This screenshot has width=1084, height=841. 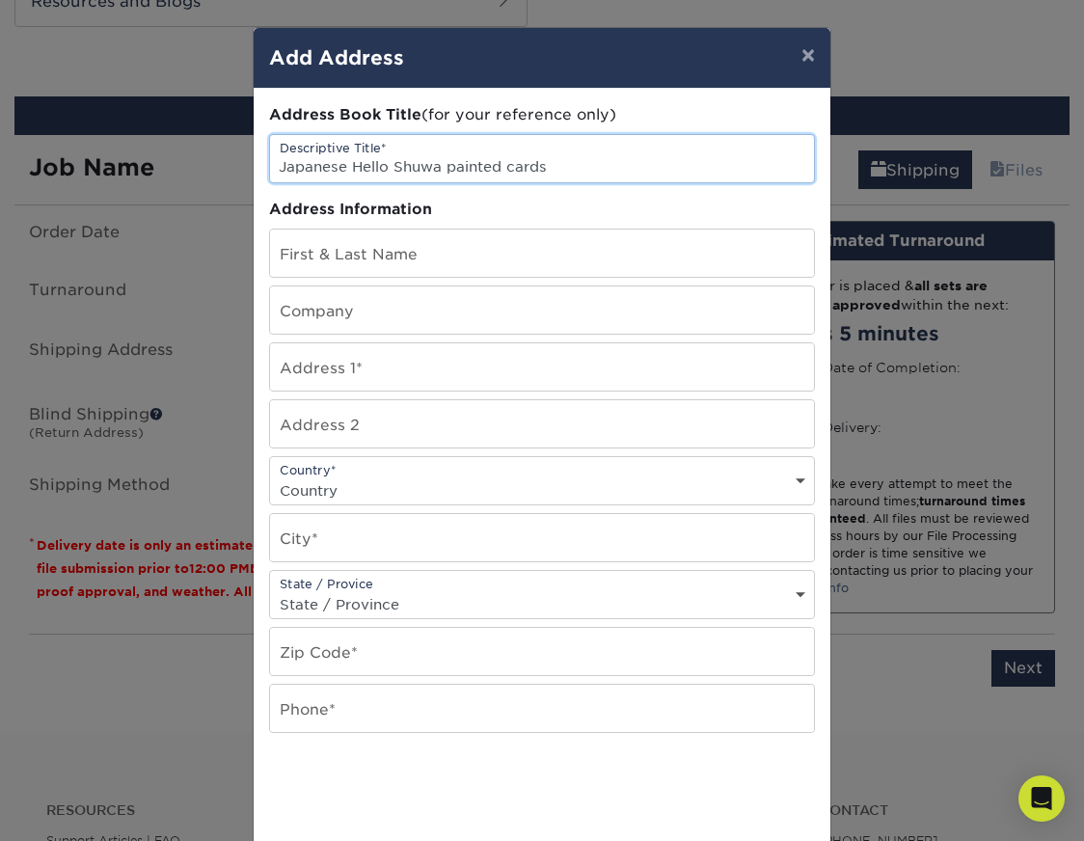 I want to click on span: Address Book Title, so click(x=345, y=114).